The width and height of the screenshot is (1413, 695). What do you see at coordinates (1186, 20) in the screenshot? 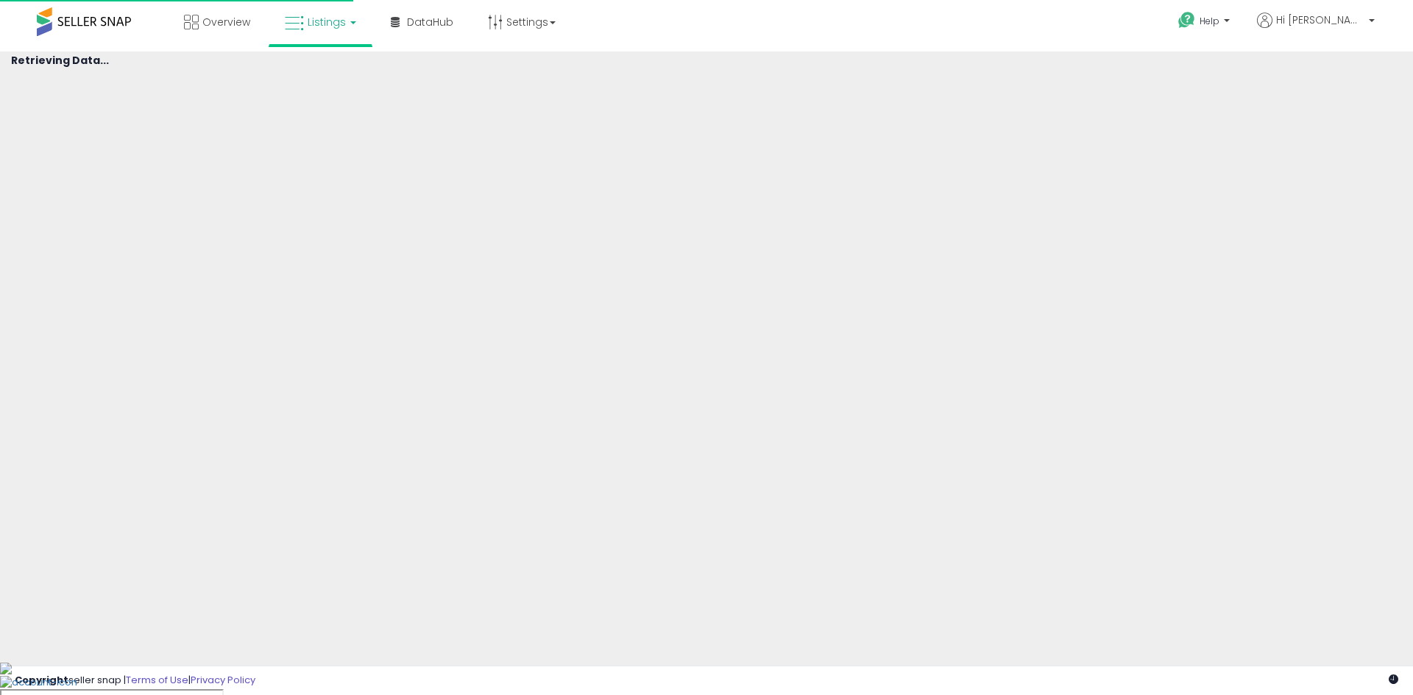
I see `i: Get Help` at bounding box center [1186, 20].